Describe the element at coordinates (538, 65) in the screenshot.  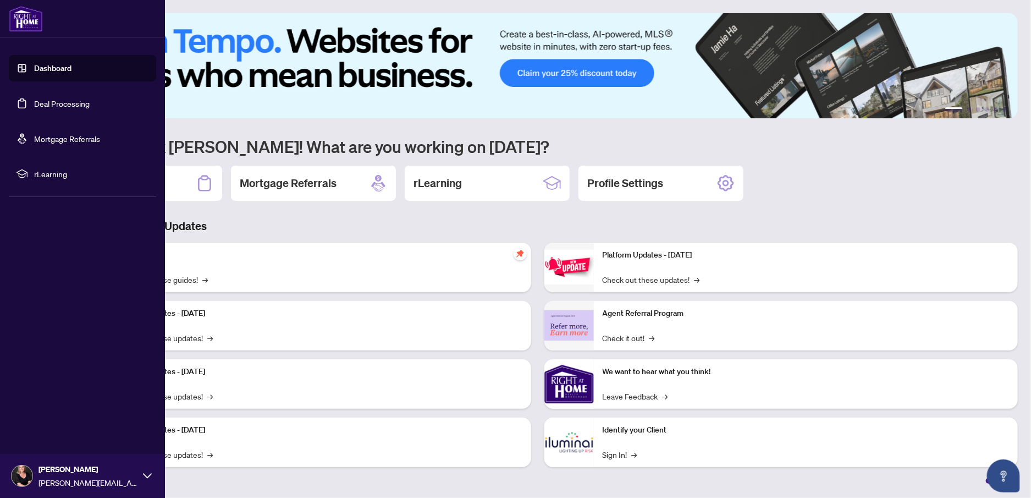
I see `img: Slide 0` at that location.